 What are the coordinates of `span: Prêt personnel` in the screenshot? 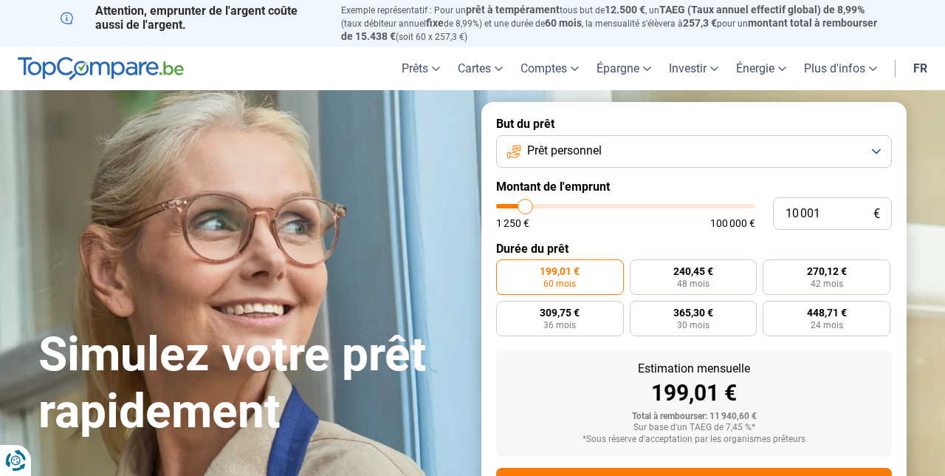 It's located at (564, 151).